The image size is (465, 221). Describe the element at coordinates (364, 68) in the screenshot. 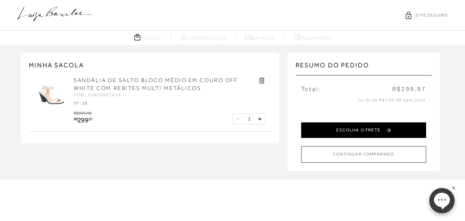

I see `h3: Resumo do pedido` at that location.